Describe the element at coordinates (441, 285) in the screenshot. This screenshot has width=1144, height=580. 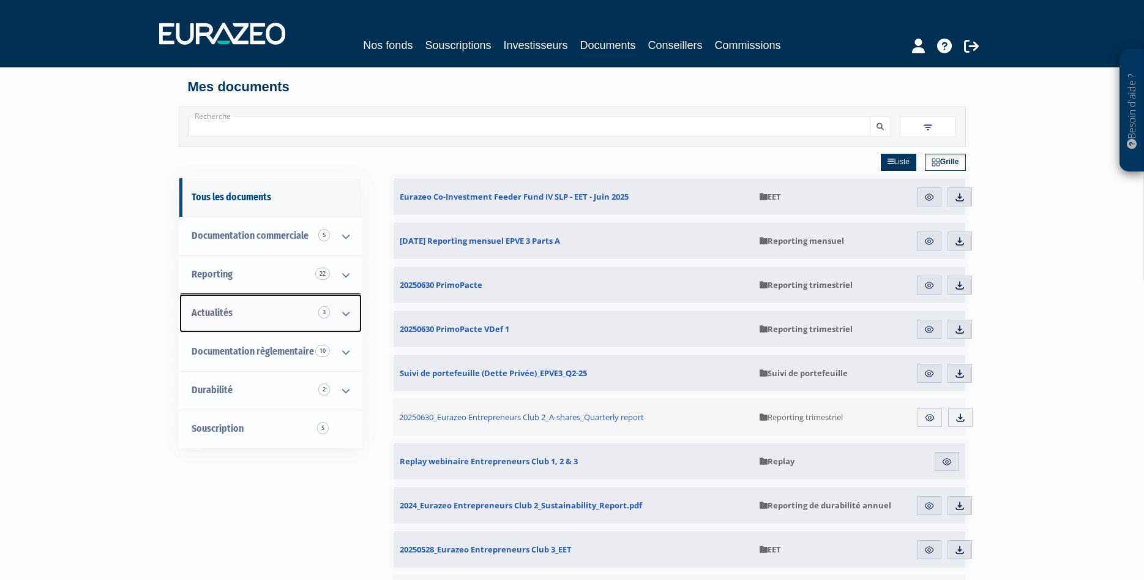
I see `span: 20250630 PrimoPacte` at that location.